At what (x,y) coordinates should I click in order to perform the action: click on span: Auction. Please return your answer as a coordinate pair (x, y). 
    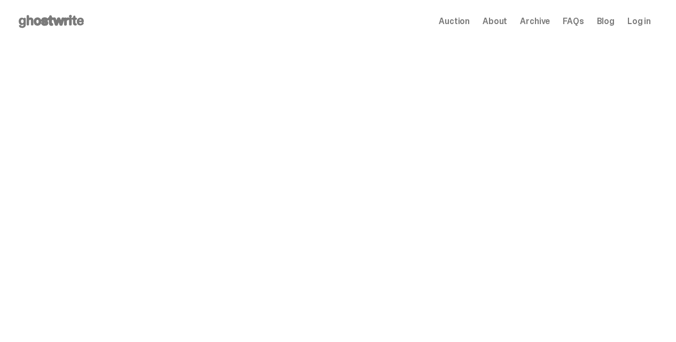
    Looking at the image, I should click on (454, 21).